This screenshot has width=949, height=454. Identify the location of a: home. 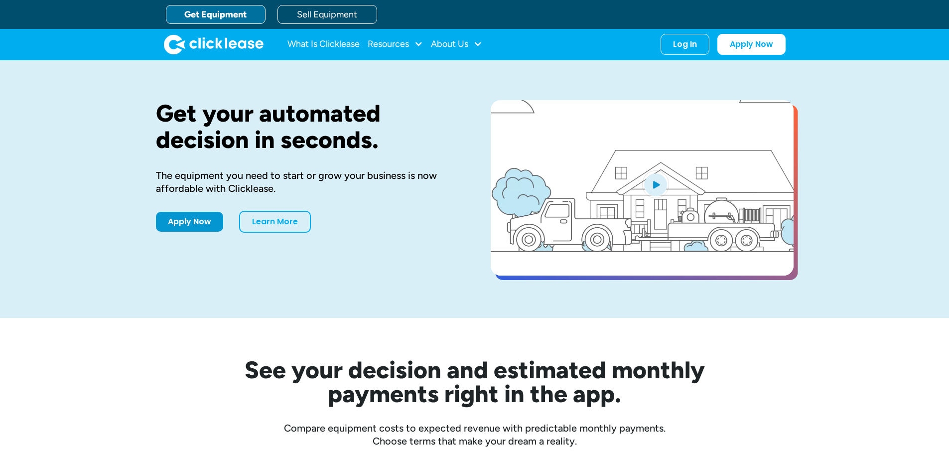
(214, 44).